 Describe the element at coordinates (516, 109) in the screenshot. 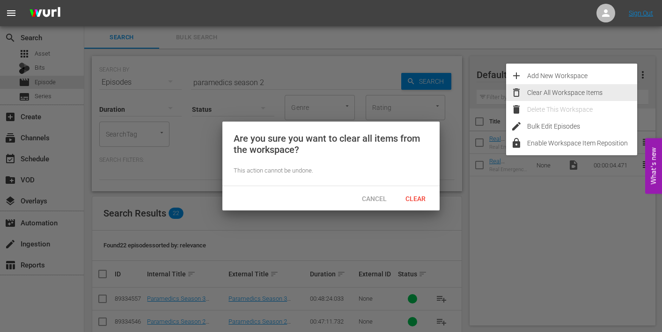

I see `span: delete` at that location.